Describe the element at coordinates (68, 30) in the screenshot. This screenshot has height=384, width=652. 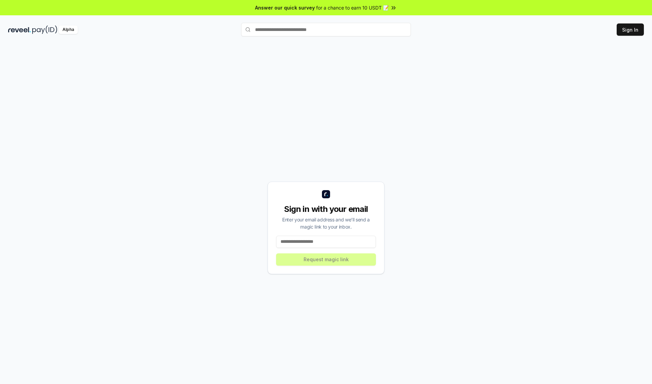
I see `div: Alpha` at that location.